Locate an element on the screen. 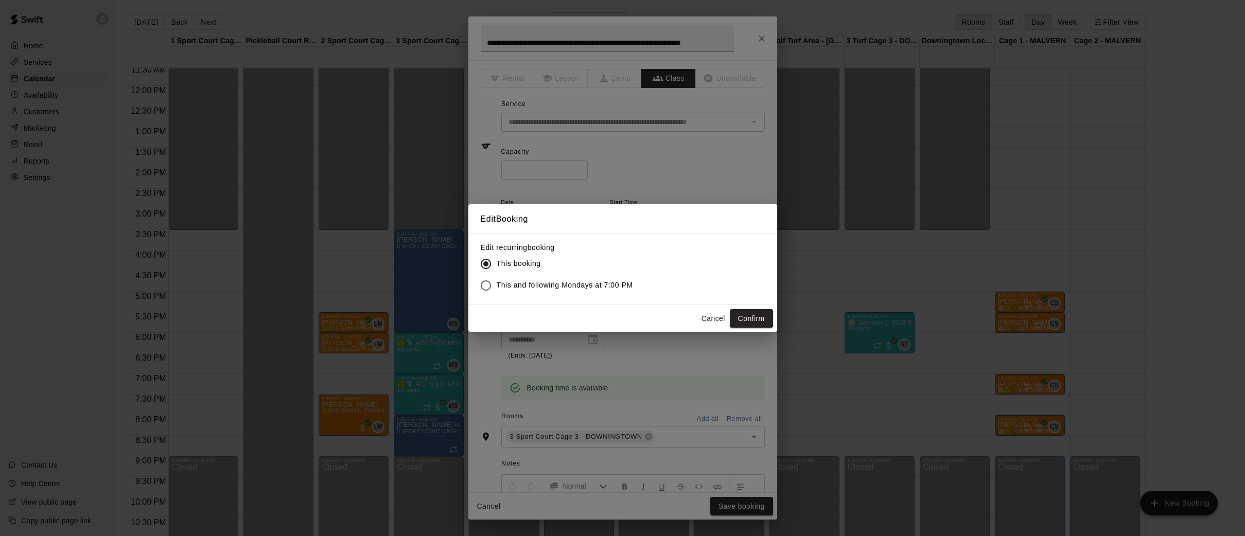 This screenshot has height=536, width=1245. label: Edit recurring booking is located at coordinates (561, 248).